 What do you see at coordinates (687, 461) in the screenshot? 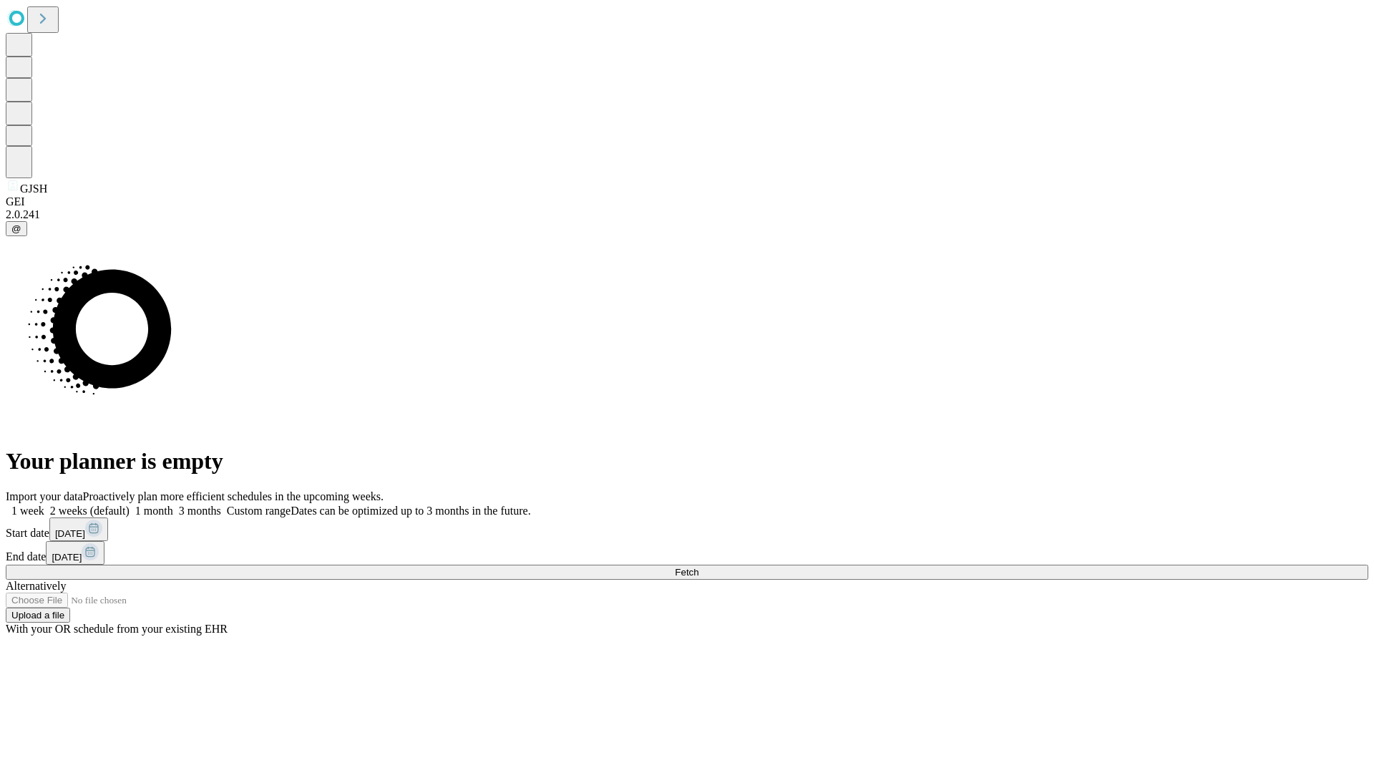
I see `h1: Your planner is empty` at bounding box center [687, 461].